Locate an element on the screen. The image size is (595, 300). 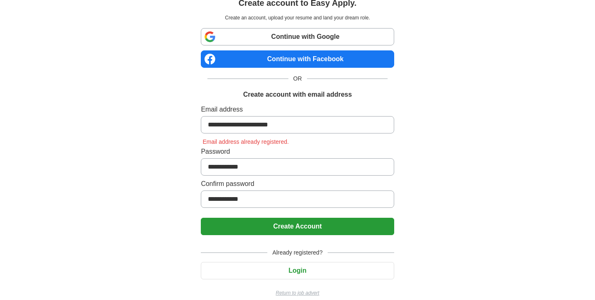
button: Create Account is located at coordinates (297, 226).